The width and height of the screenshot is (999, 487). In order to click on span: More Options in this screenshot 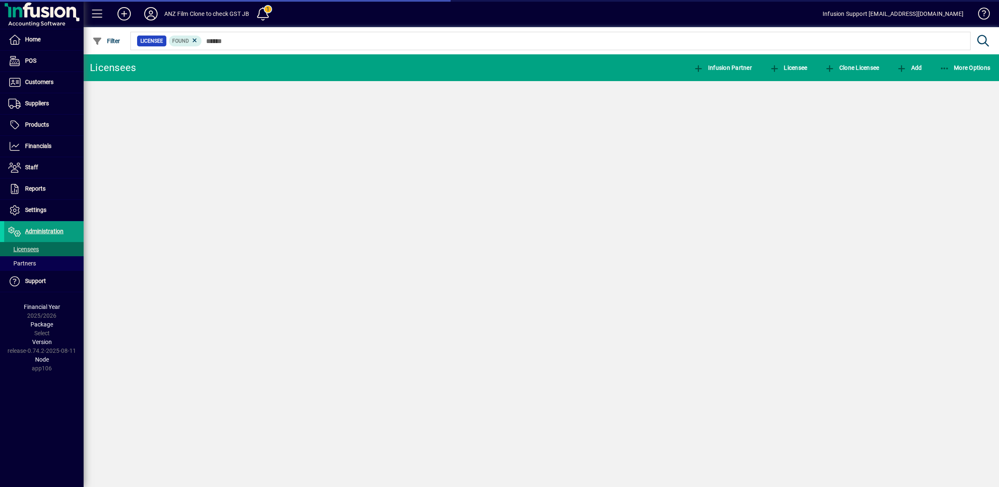, I will do `click(965, 68)`.